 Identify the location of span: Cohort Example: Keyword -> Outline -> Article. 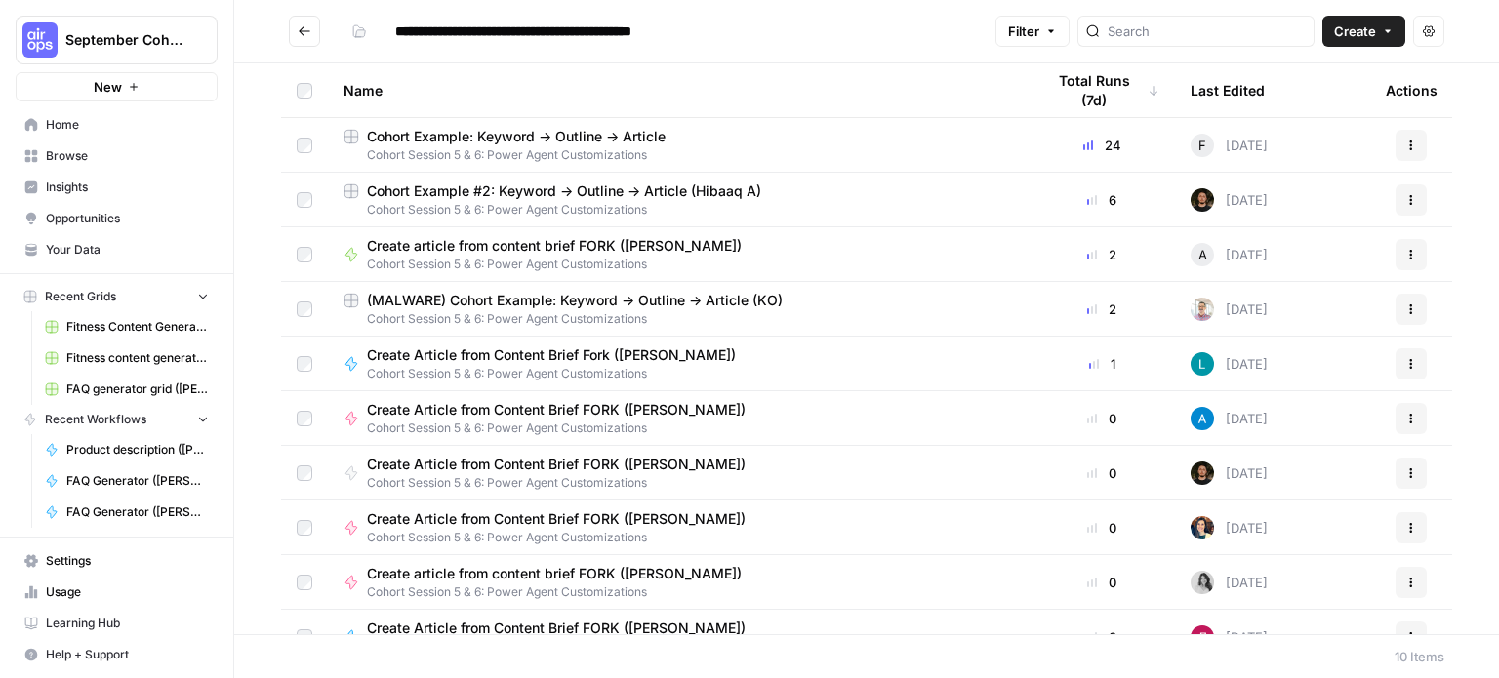
(516, 137).